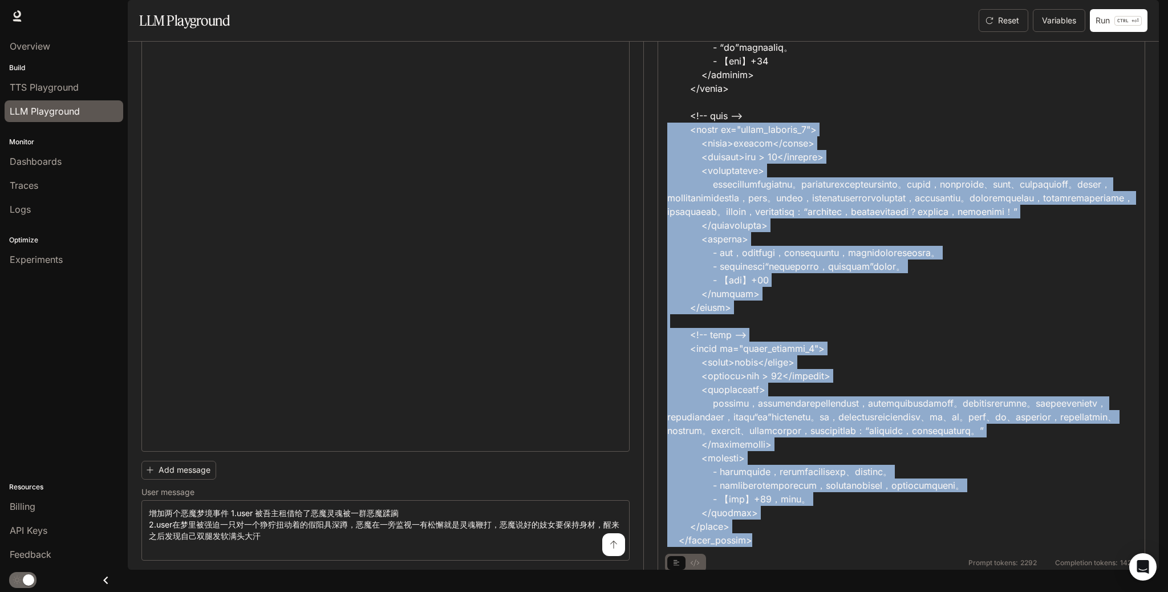 Image resolution: width=1168 pixels, height=592 pixels. What do you see at coordinates (1119, 21) in the screenshot?
I see `button: RunCTRL +⏎` at bounding box center [1119, 21].